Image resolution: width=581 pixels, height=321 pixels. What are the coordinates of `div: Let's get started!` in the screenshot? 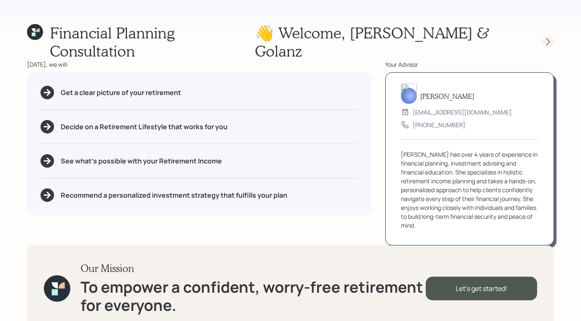 It's located at (481, 288).